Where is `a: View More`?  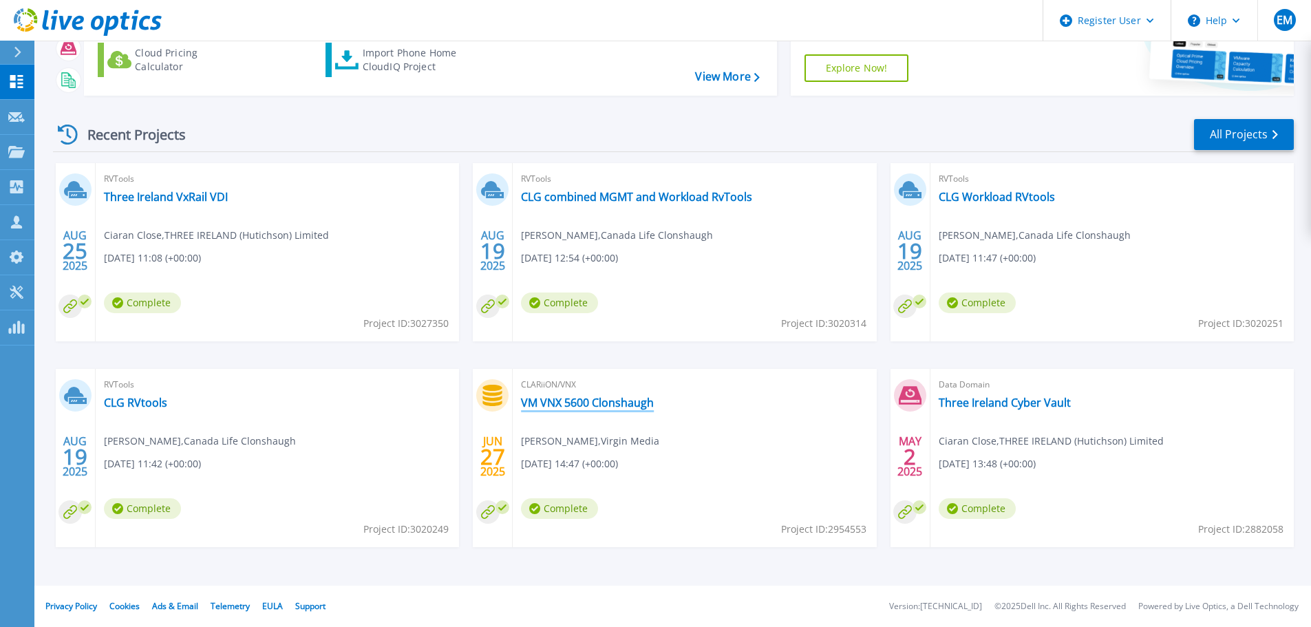 a: View More is located at coordinates (727, 76).